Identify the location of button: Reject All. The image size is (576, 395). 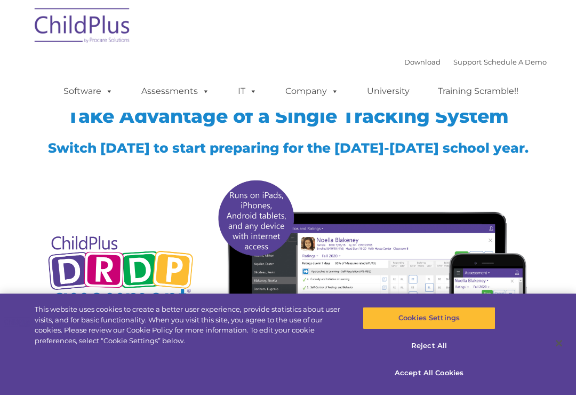
(429, 346).